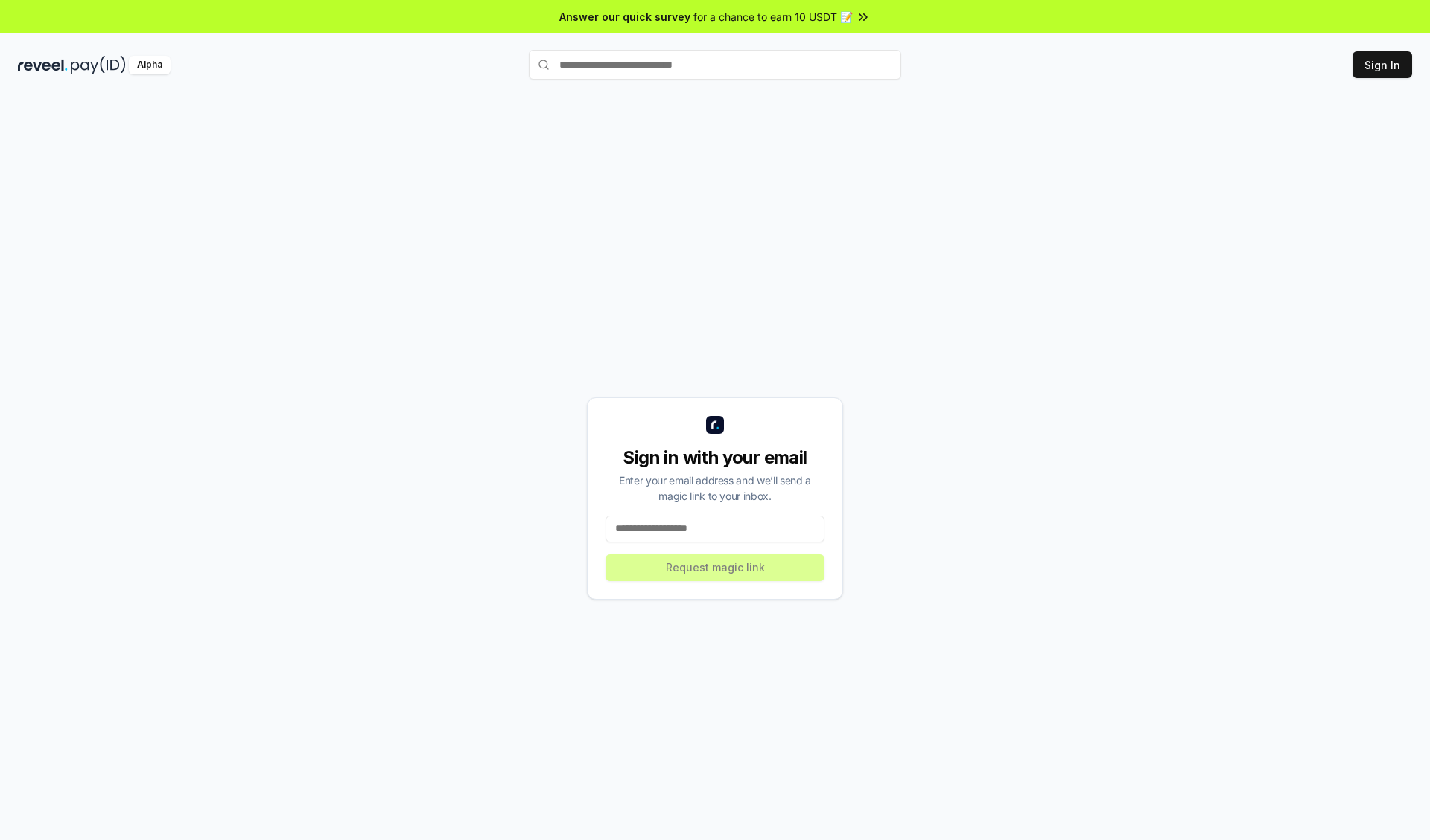  What do you see at coordinates (715, 425) in the screenshot?
I see `img: logo_small` at bounding box center [715, 425].